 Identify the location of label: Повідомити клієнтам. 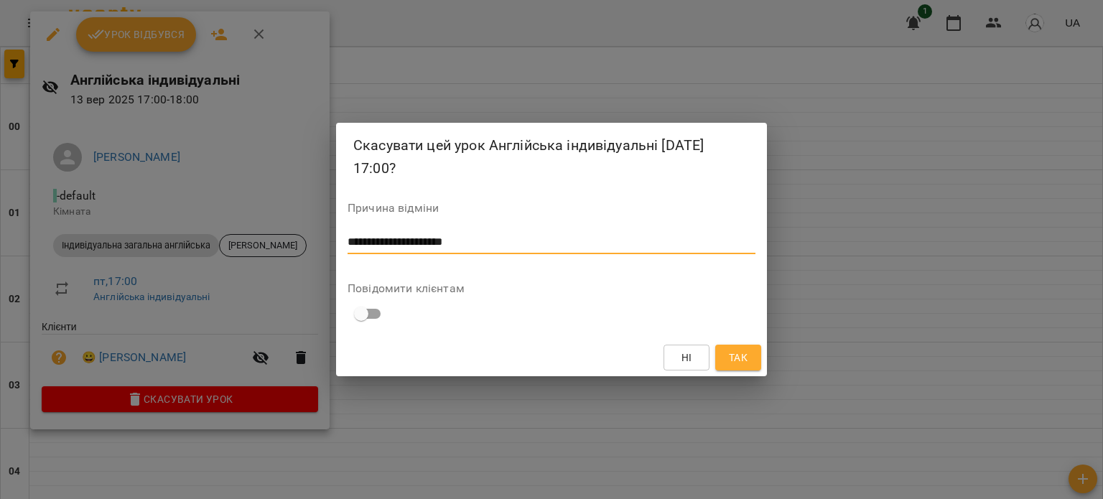
(552, 289).